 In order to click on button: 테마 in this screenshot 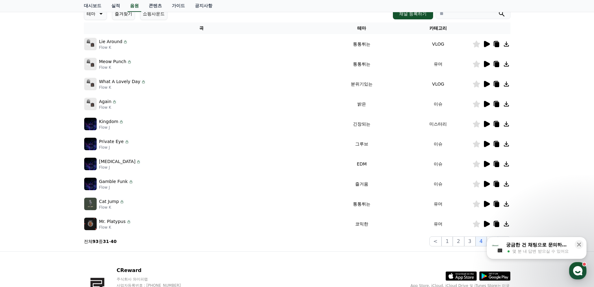, I will do `click(95, 14)`.